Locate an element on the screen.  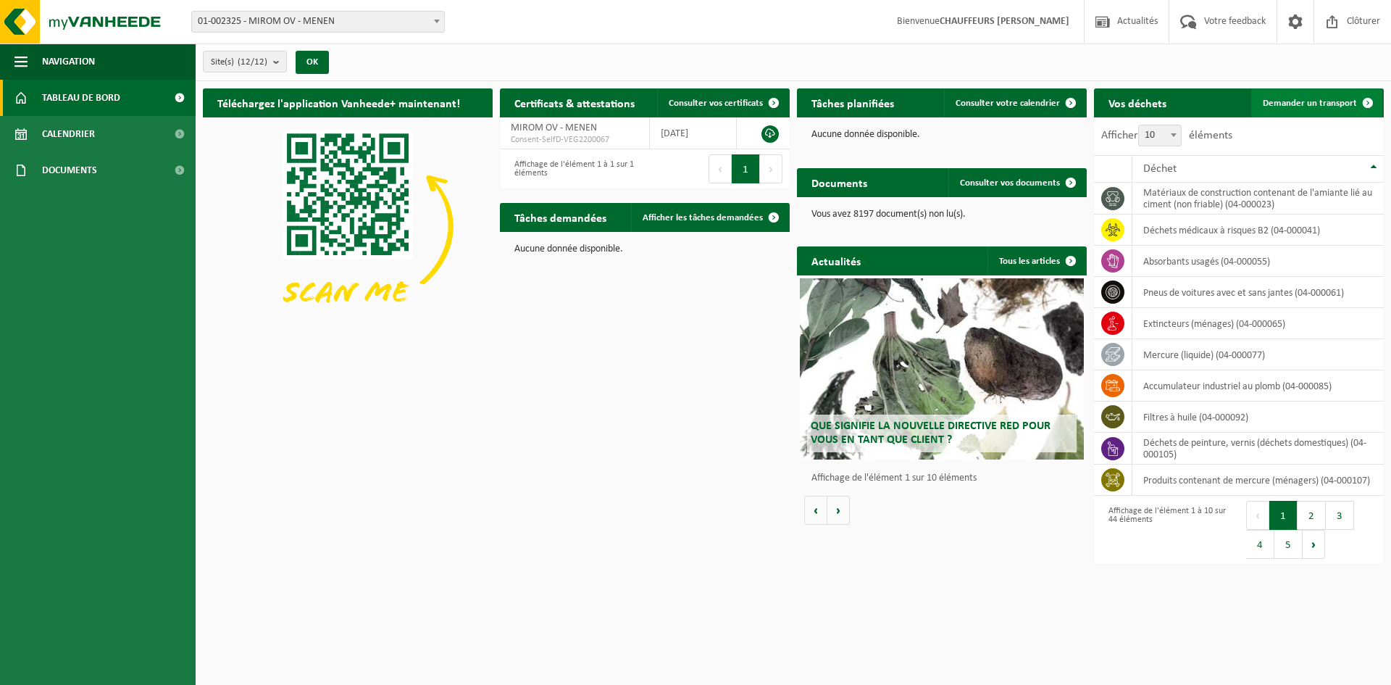
td: matériaux de construction contenant de l'amiante lié au ciment (non friable) (04-000023) is located at coordinates (1258, 199).